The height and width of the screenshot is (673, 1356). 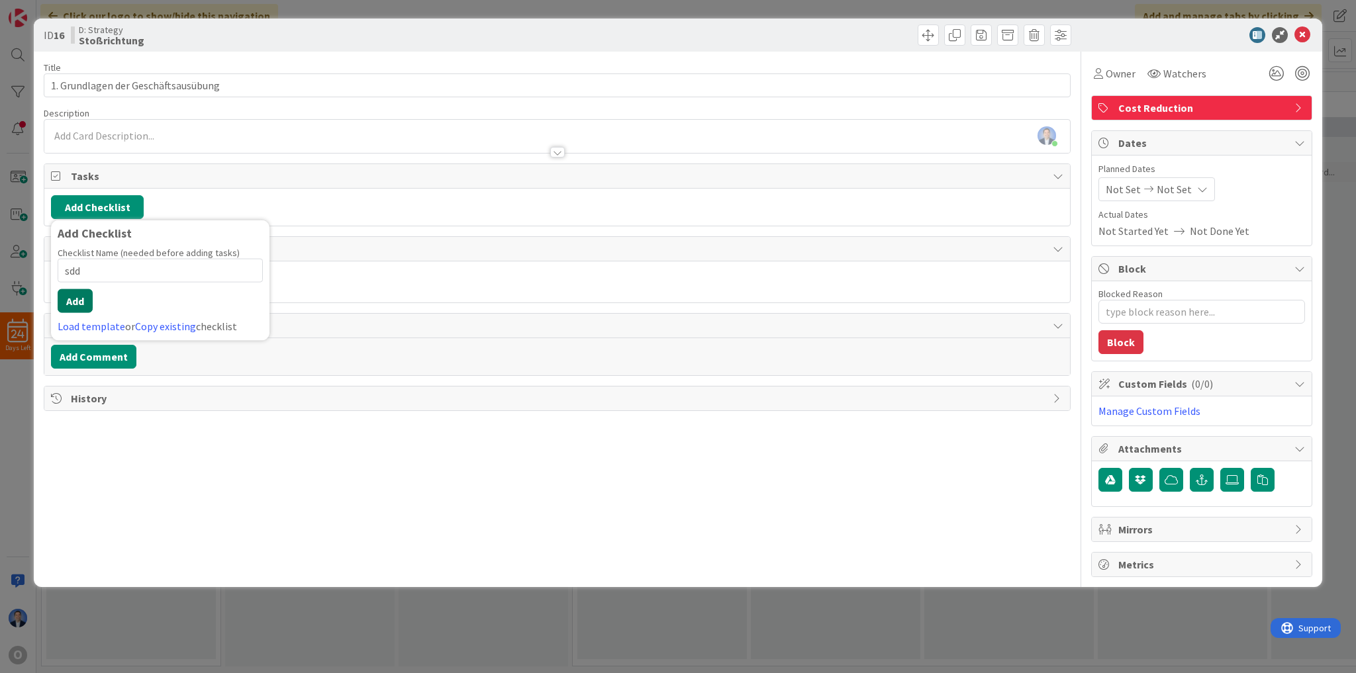 I want to click on span: Tasks, so click(x=558, y=176).